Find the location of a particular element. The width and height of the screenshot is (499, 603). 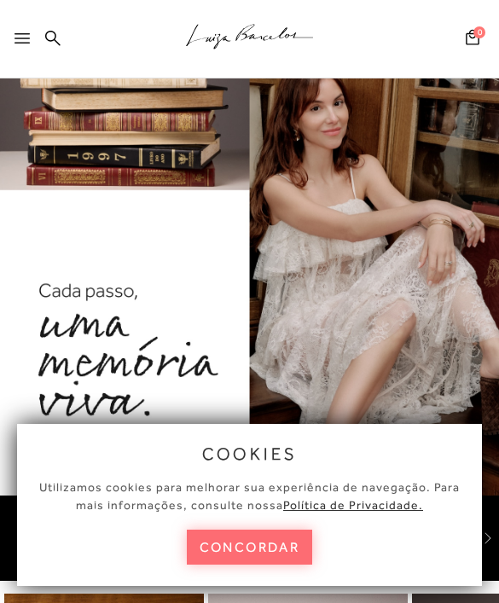

button: concordar is located at coordinates (250, 547).